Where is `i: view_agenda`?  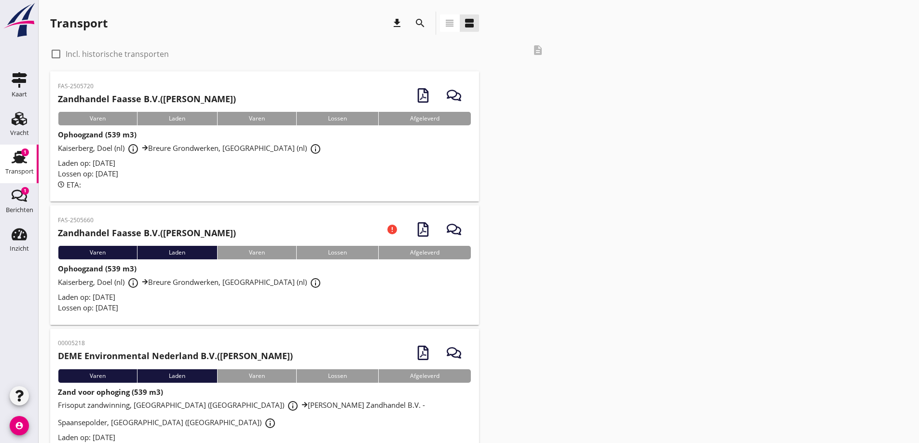 i: view_agenda is located at coordinates (469, 23).